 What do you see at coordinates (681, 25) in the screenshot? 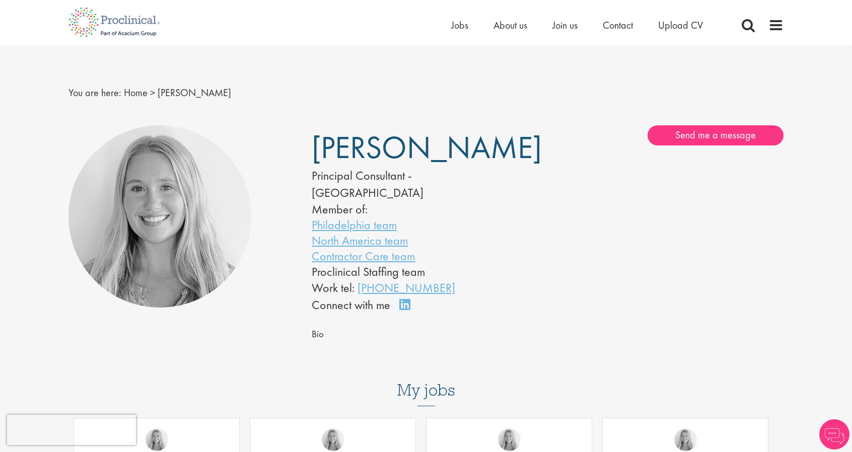
I see `a: Upload CV` at bounding box center [681, 25].